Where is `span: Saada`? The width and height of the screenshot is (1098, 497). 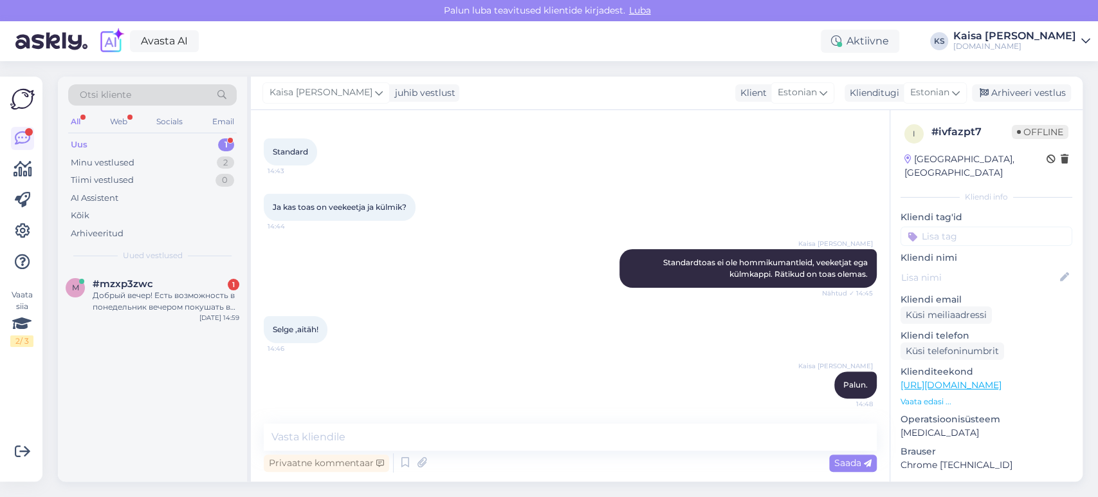
span: Saada is located at coordinates (853, 463).